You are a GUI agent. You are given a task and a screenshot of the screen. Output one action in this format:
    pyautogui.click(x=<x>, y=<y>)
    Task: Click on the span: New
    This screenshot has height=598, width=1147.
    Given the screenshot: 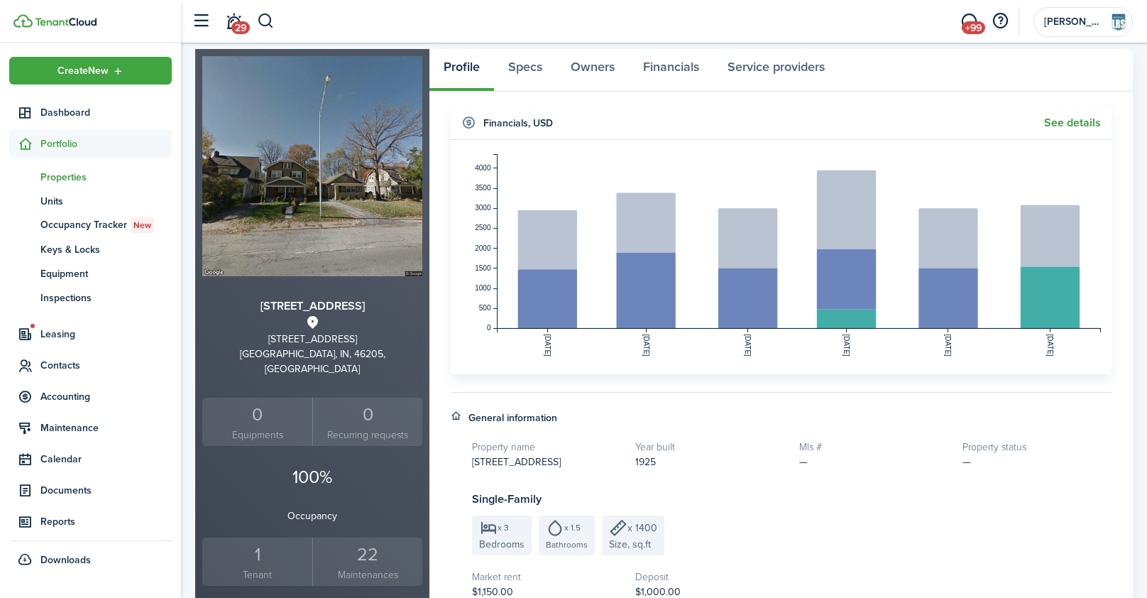 What is the action you would take?
    pyautogui.click(x=142, y=225)
    